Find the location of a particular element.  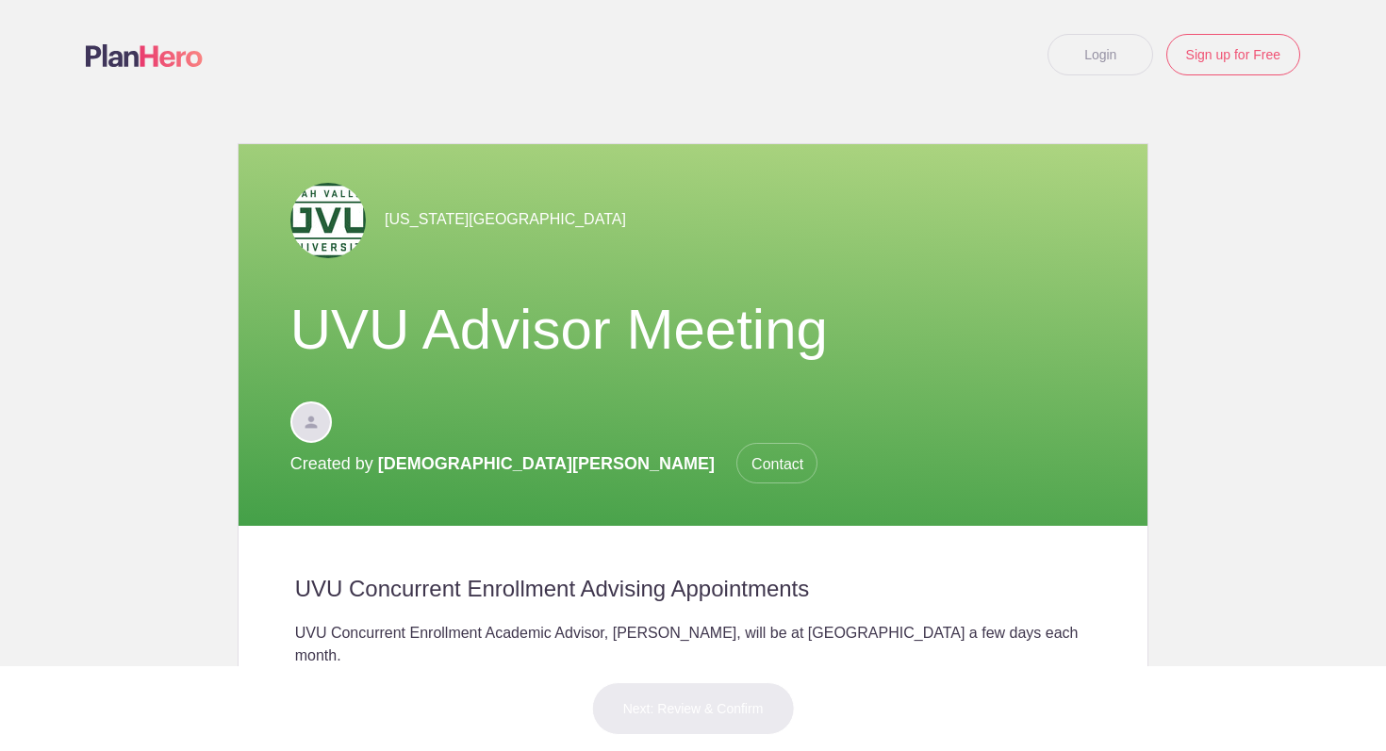

span: Contact is located at coordinates (777, 463).